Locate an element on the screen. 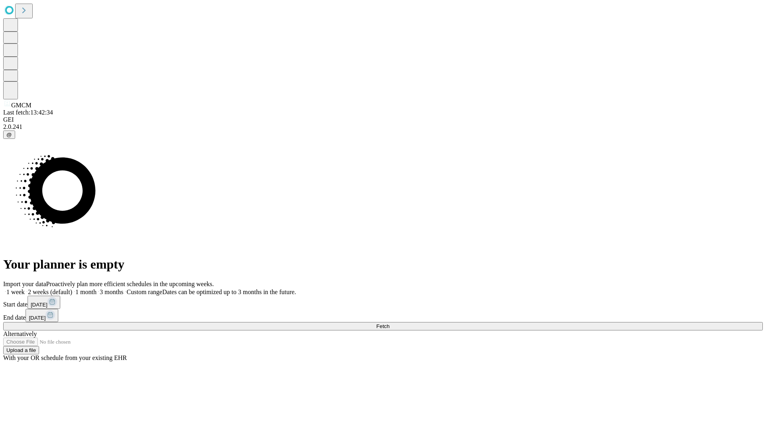 The image size is (766, 431). span: Import your data is located at coordinates (25, 284).